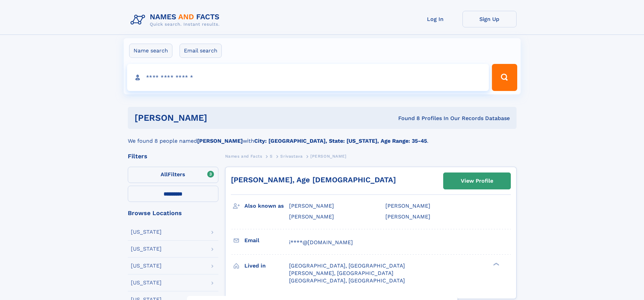 This screenshot has width=644, height=300. Describe the element at coordinates (291, 156) in the screenshot. I see `span: Srivastava` at that location.